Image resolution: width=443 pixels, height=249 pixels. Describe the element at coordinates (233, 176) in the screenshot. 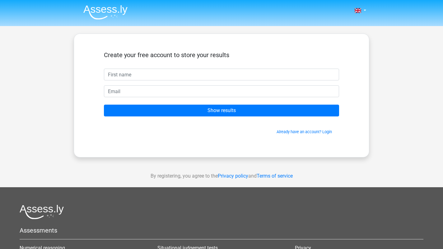

I see `a: Privacy policy` at that location.